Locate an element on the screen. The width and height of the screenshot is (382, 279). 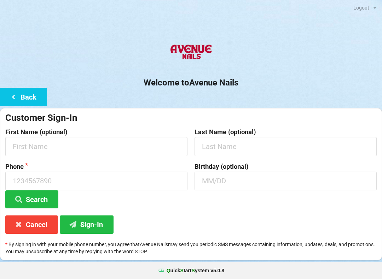
input: MM/DD is located at coordinates (285, 181).